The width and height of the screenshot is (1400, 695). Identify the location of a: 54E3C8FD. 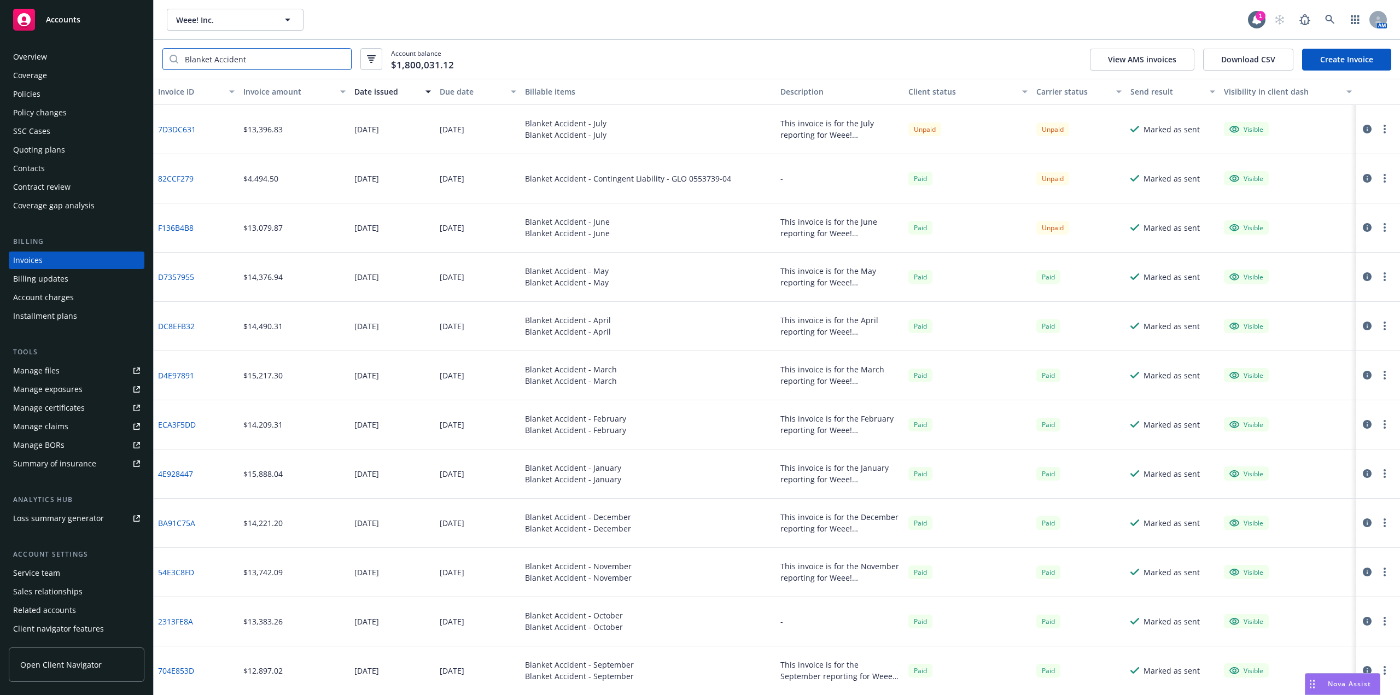
(176, 572).